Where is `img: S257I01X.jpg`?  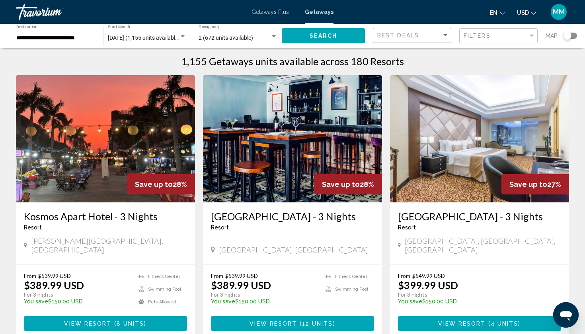
img: S257I01X.jpg is located at coordinates (480, 139).